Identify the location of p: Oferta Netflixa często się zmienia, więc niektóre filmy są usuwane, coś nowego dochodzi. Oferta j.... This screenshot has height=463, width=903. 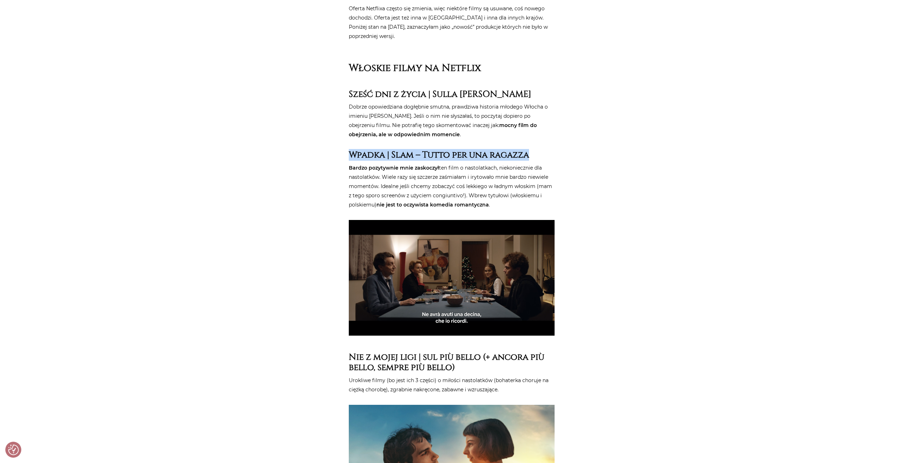
(452, 22).